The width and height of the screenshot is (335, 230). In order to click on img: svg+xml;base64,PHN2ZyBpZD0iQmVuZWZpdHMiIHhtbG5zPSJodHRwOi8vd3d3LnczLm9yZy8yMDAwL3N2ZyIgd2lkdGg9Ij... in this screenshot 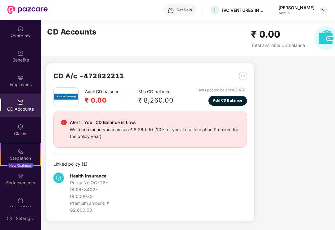, I will do `click(20, 53)`.